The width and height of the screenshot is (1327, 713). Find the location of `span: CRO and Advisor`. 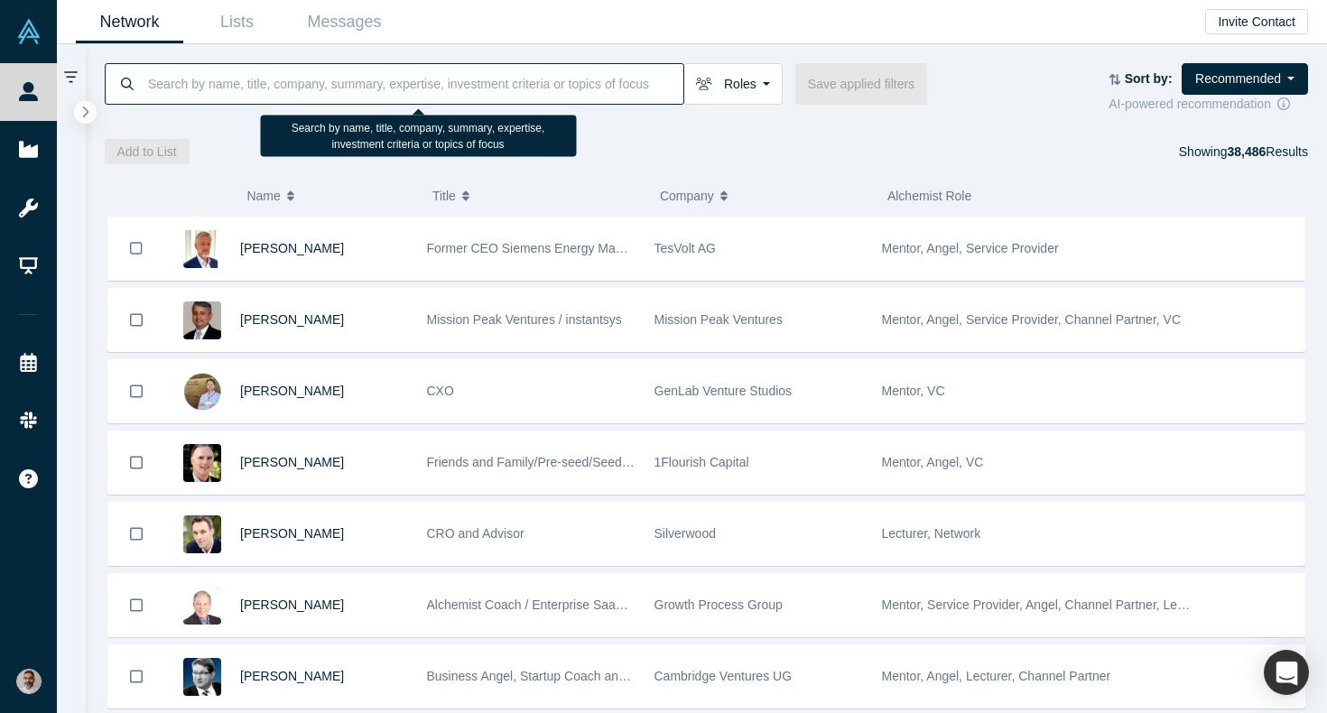

span: CRO and Advisor is located at coordinates (476, 534).